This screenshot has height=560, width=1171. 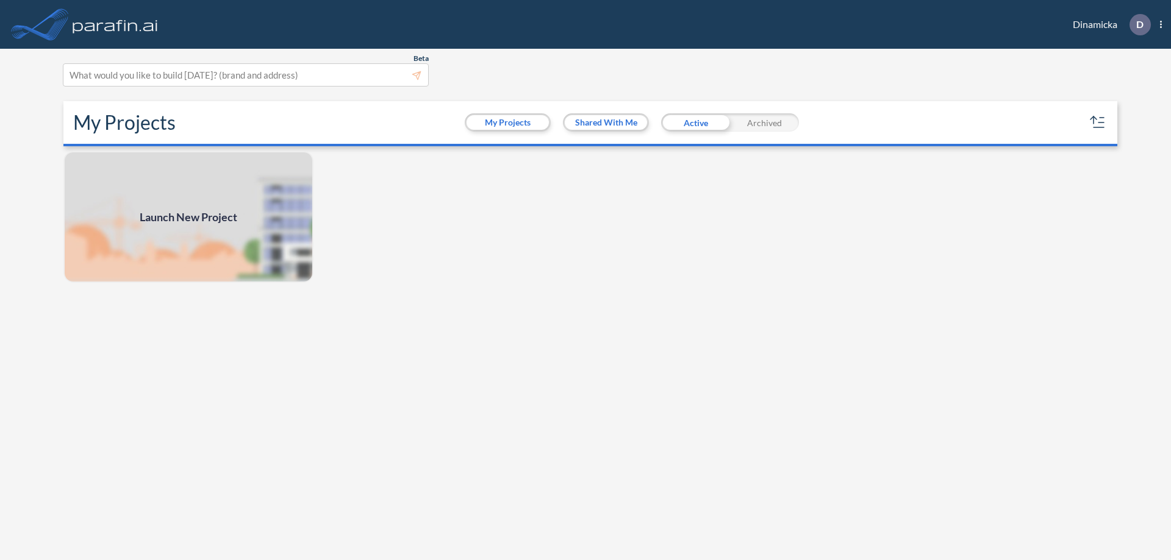 I want to click on div: Archived, so click(x=764, y=123).